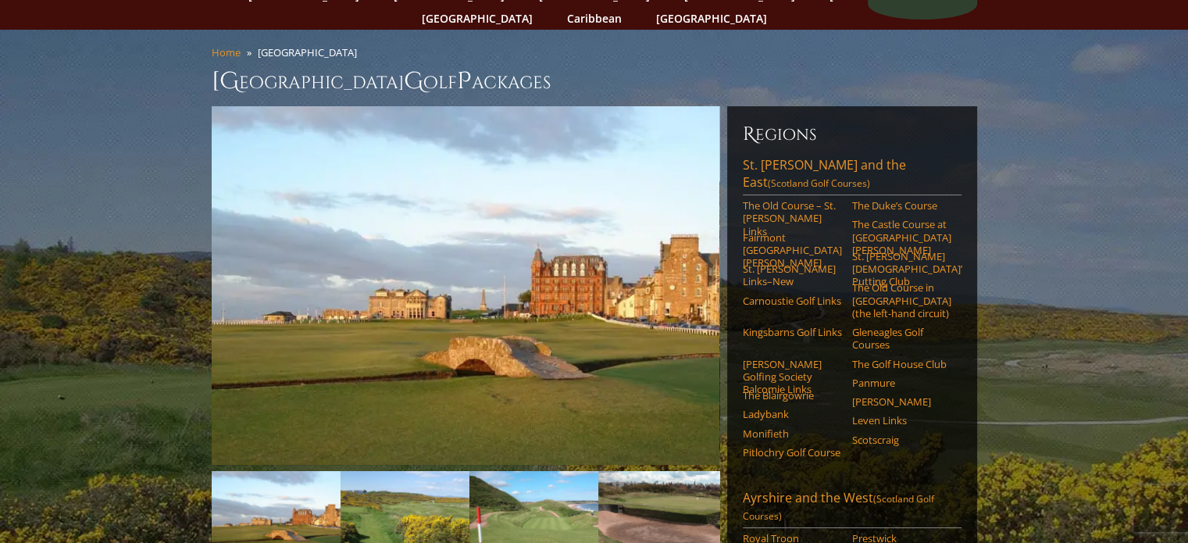  Describe the element at coordinates (902, 364) in the screenshot. I see `a: The Golf House Club` at that location.